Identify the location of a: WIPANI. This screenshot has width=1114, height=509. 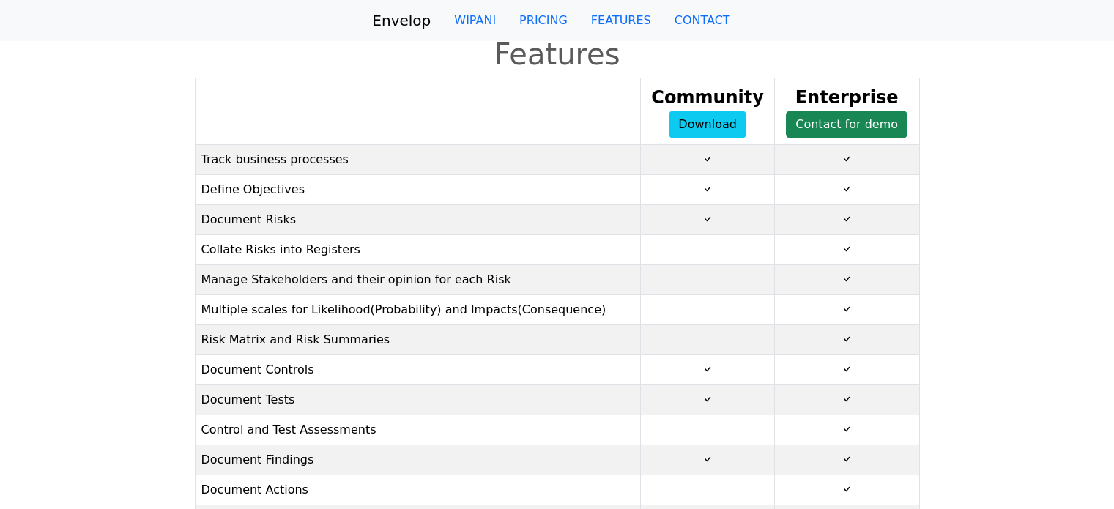
(475, 21).